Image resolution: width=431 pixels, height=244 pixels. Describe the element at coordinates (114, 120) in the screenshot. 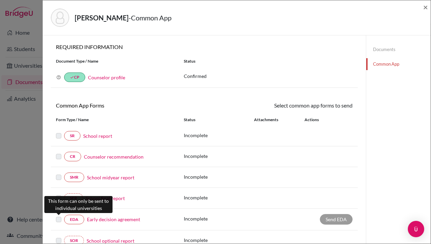

I see `div: Form Type / Name` at that location.